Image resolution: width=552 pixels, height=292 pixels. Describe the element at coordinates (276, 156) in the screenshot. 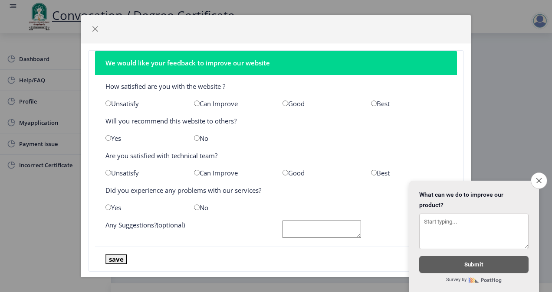

I see `div: Are you satisfied with technical team?` at that location.